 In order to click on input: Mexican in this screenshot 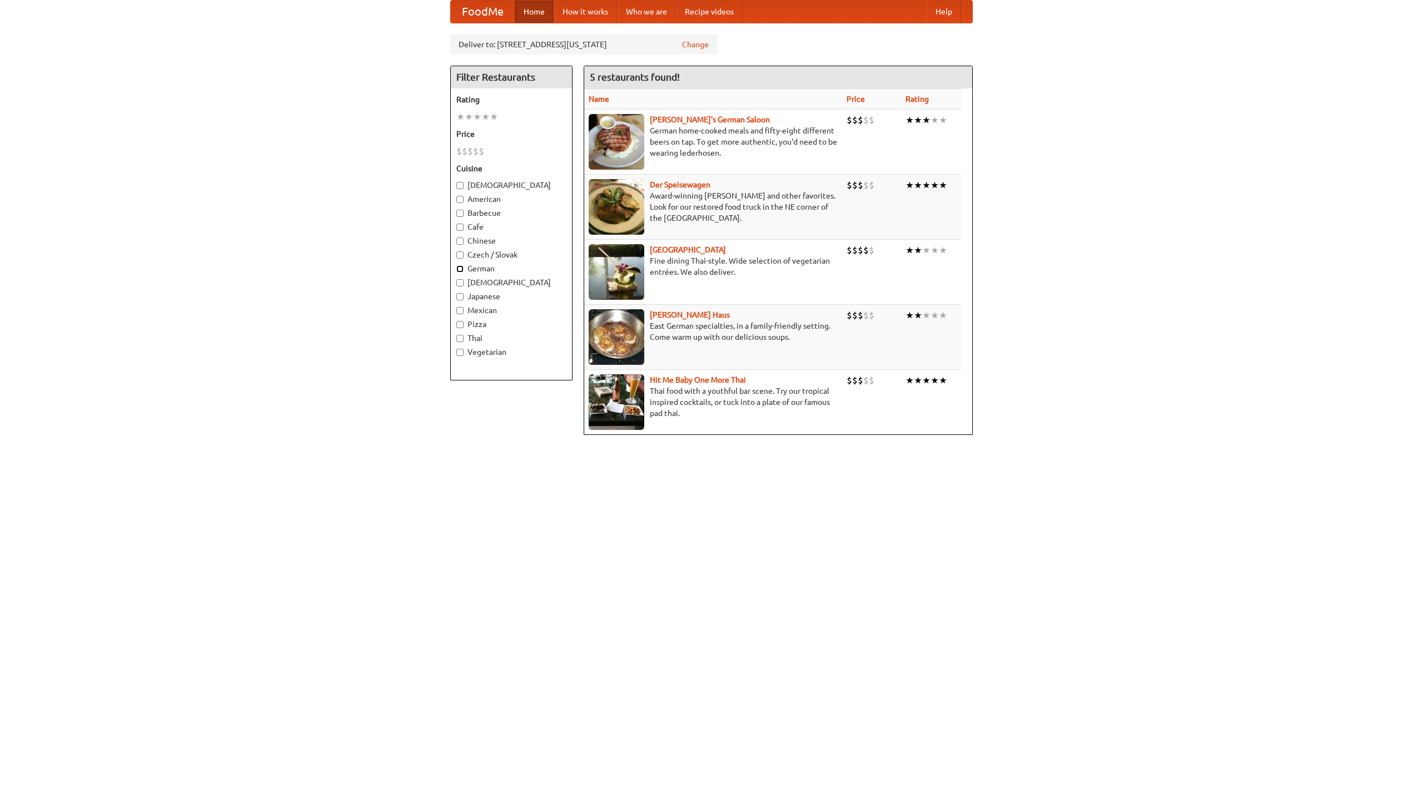, I will do `click(460, 310)`.